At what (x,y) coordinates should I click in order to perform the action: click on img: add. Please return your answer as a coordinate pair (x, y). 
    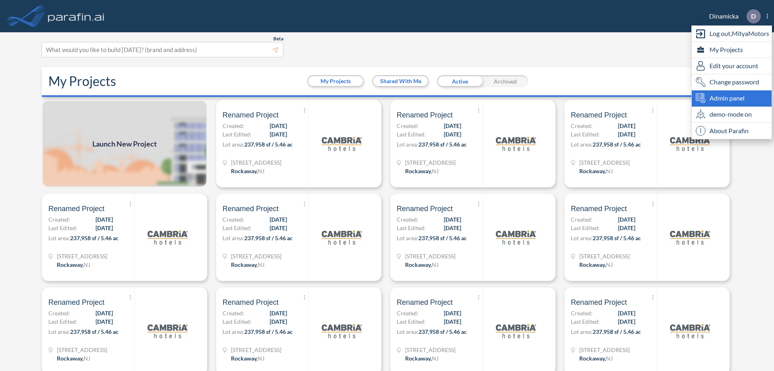
    Looking at the image, I should click on (125, 144).